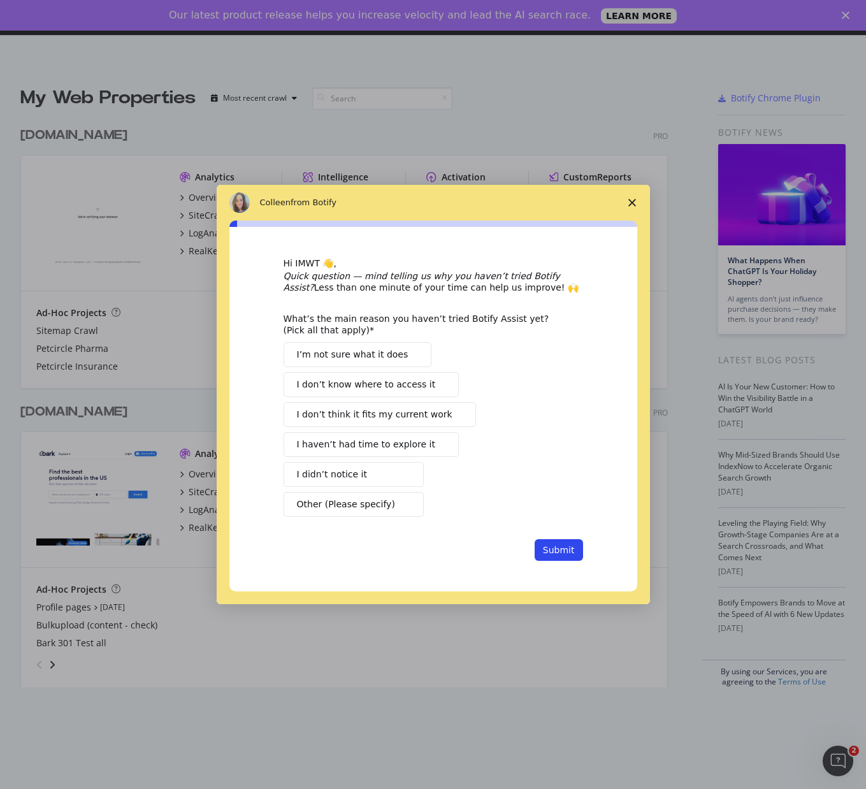 The height and width of the screenshot is (789, 866). What do you see at coordinates (275, 202) in the screenshot?
I see `span: Colleen` at bounding box center [275, 202].